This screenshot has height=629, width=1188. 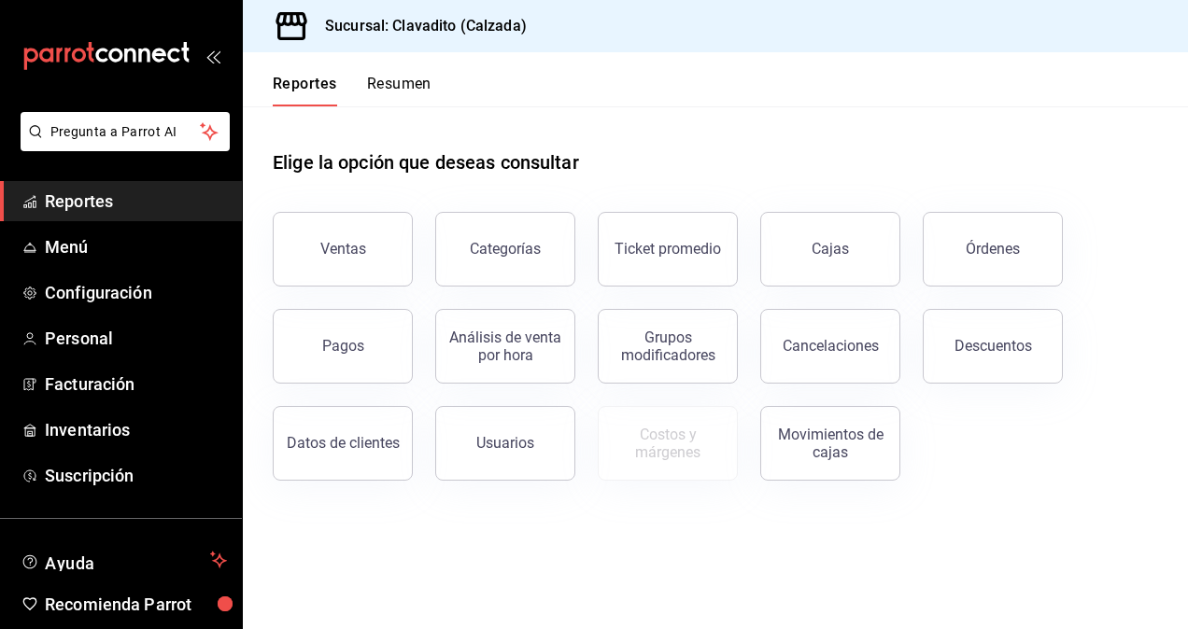 I want to click on span: Menú, so click(x=135, y=247).